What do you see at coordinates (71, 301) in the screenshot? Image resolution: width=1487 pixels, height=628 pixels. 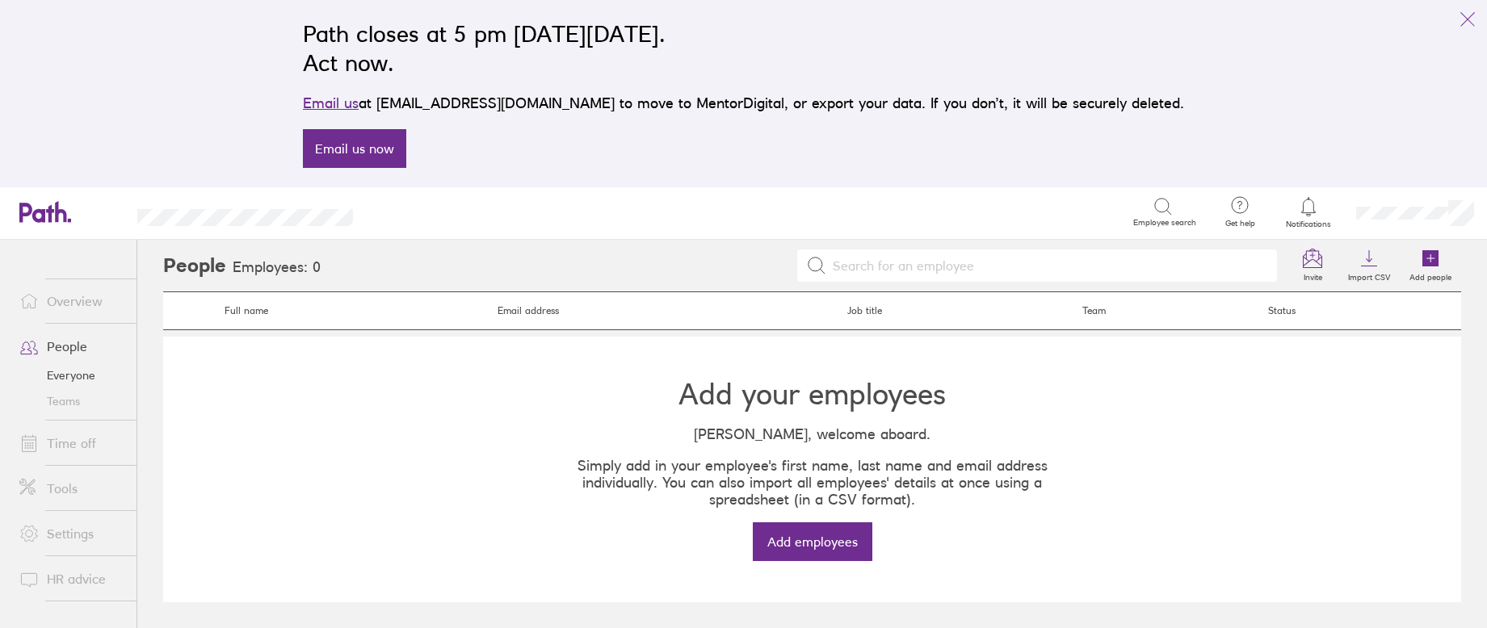 I see `a: Overview` at bounding box center [71, 301].